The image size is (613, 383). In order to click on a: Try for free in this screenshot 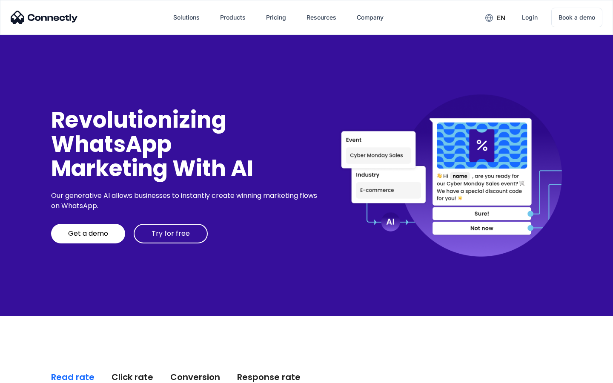, I will do `click(171, 234)`.